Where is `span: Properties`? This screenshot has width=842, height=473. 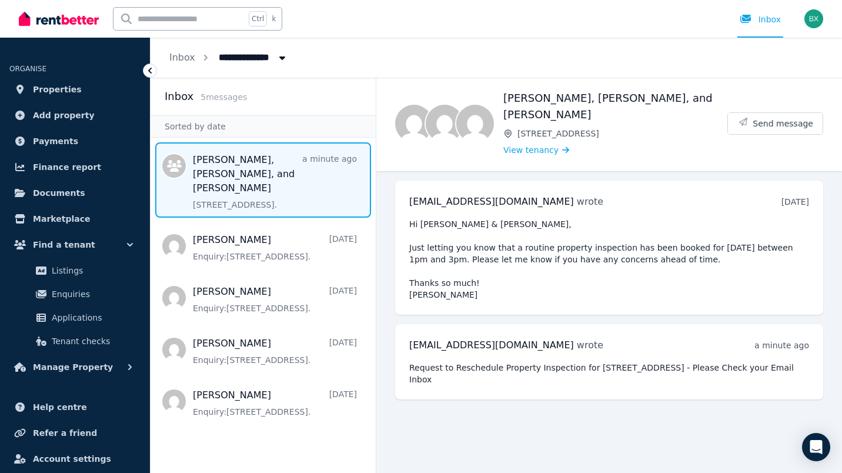 span: Properties is located at coordinates (57, 89).